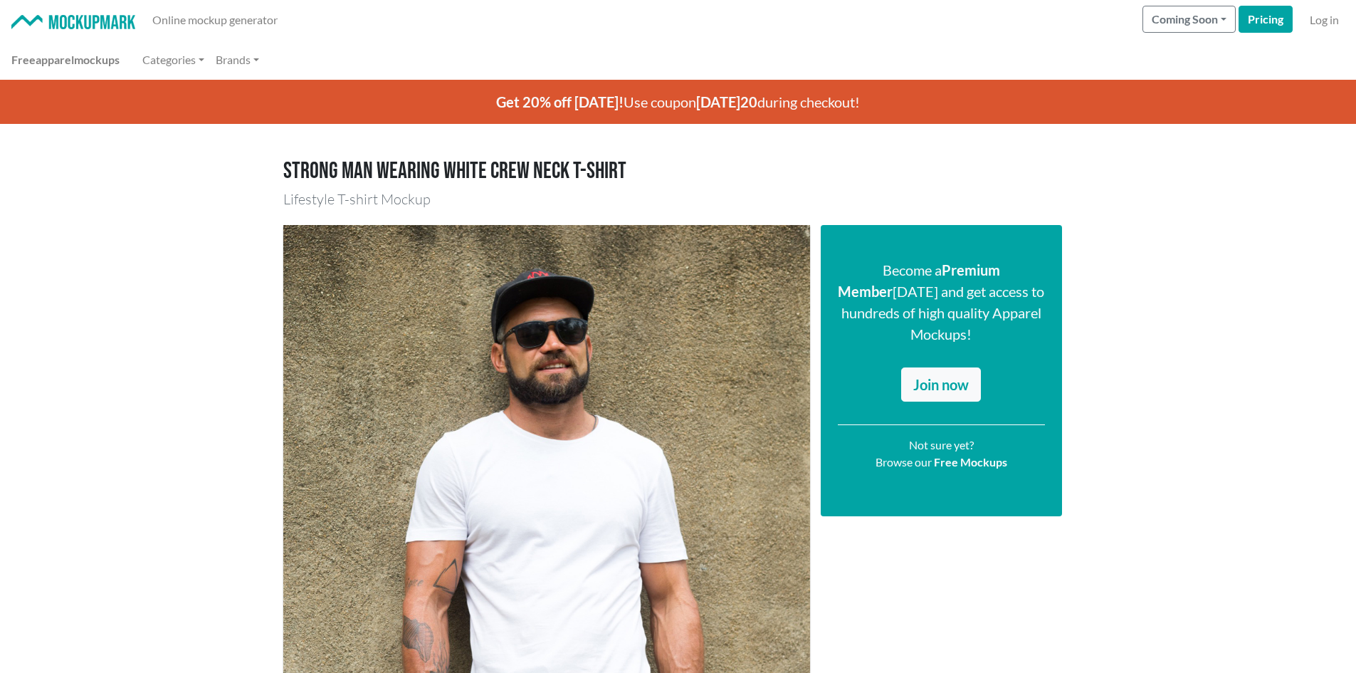 The width and height of the screenshot is (1356, 673). Describe the element at coordinates (73, 22) in the screenshot. I see `img: Mockup Mark` at that location.